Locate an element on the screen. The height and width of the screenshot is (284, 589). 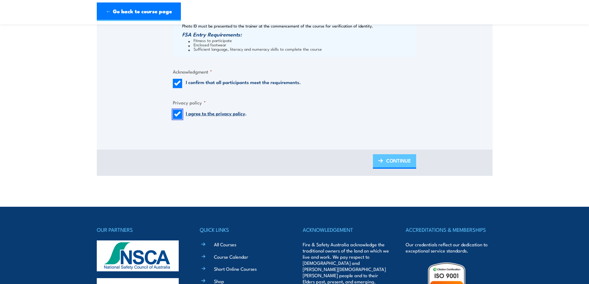
a: I agree to the privacy policy is located at coordinates (216, 113).